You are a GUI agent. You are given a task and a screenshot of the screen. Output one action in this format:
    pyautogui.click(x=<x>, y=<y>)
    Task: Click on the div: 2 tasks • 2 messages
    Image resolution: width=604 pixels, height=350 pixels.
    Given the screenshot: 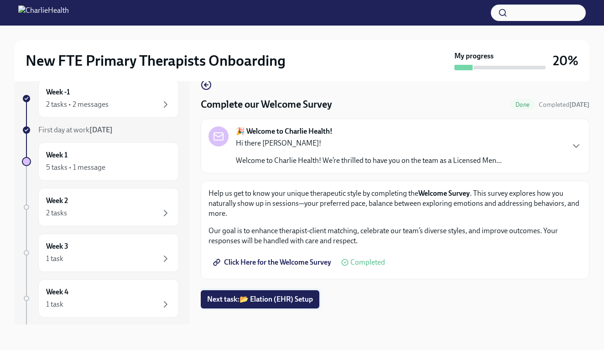 What is the action you would take?
    pyautogui.click(x=77, y=104)
    